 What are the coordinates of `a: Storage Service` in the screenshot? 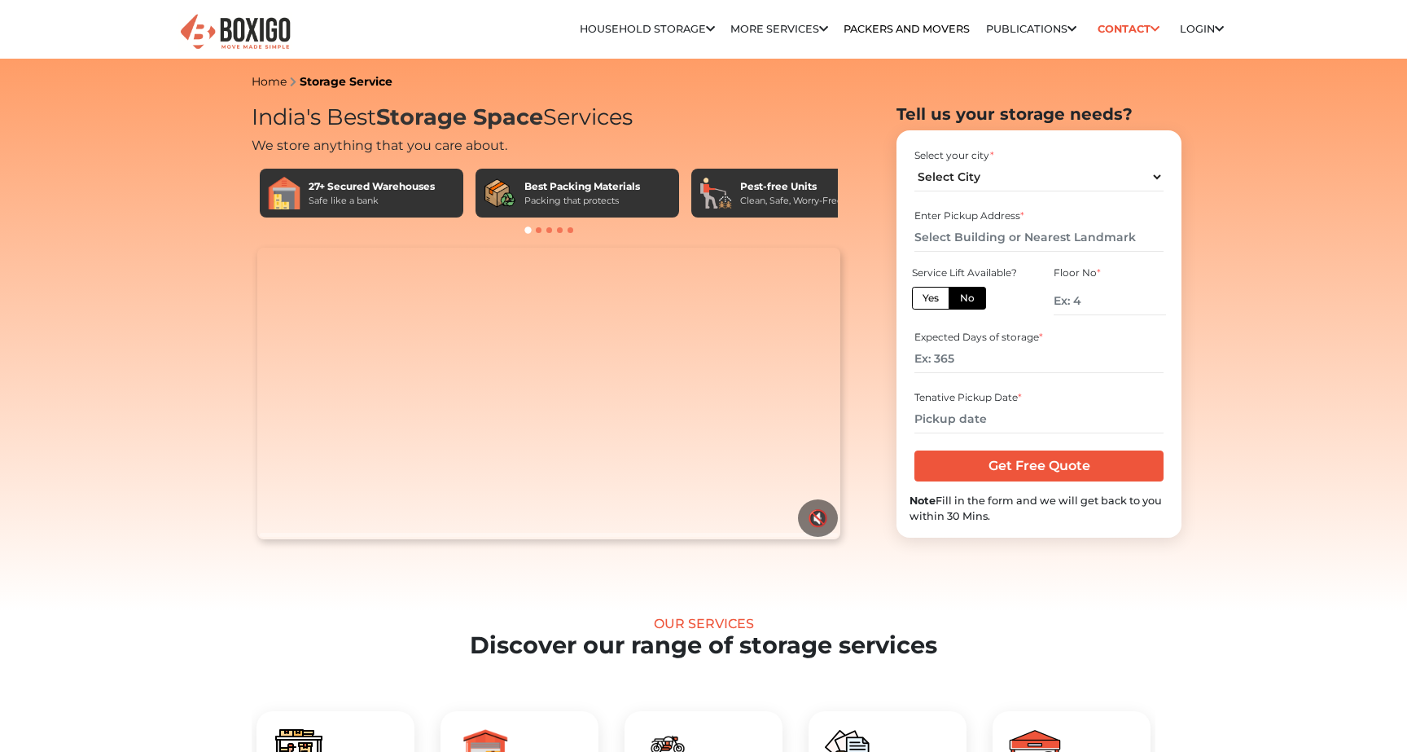 It's located at (346, 81).